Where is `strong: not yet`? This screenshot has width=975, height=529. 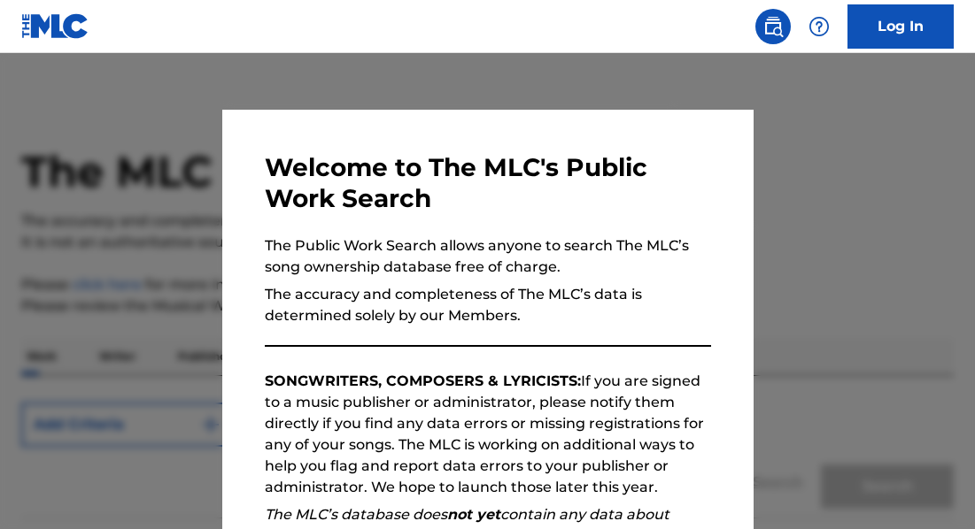 strong: not yet is located at coordinates (474, 514).